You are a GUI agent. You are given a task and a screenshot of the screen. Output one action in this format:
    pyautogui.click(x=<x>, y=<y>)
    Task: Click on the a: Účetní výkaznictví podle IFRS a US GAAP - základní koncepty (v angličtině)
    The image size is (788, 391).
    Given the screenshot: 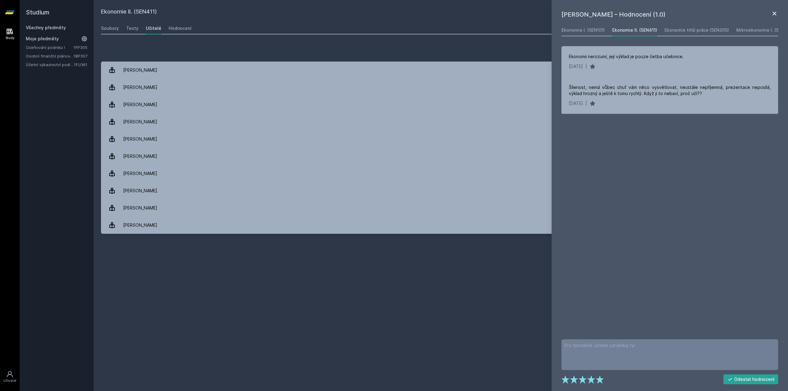 What is the action you would take?
    pyautogui.click(x=50, y=65)
    